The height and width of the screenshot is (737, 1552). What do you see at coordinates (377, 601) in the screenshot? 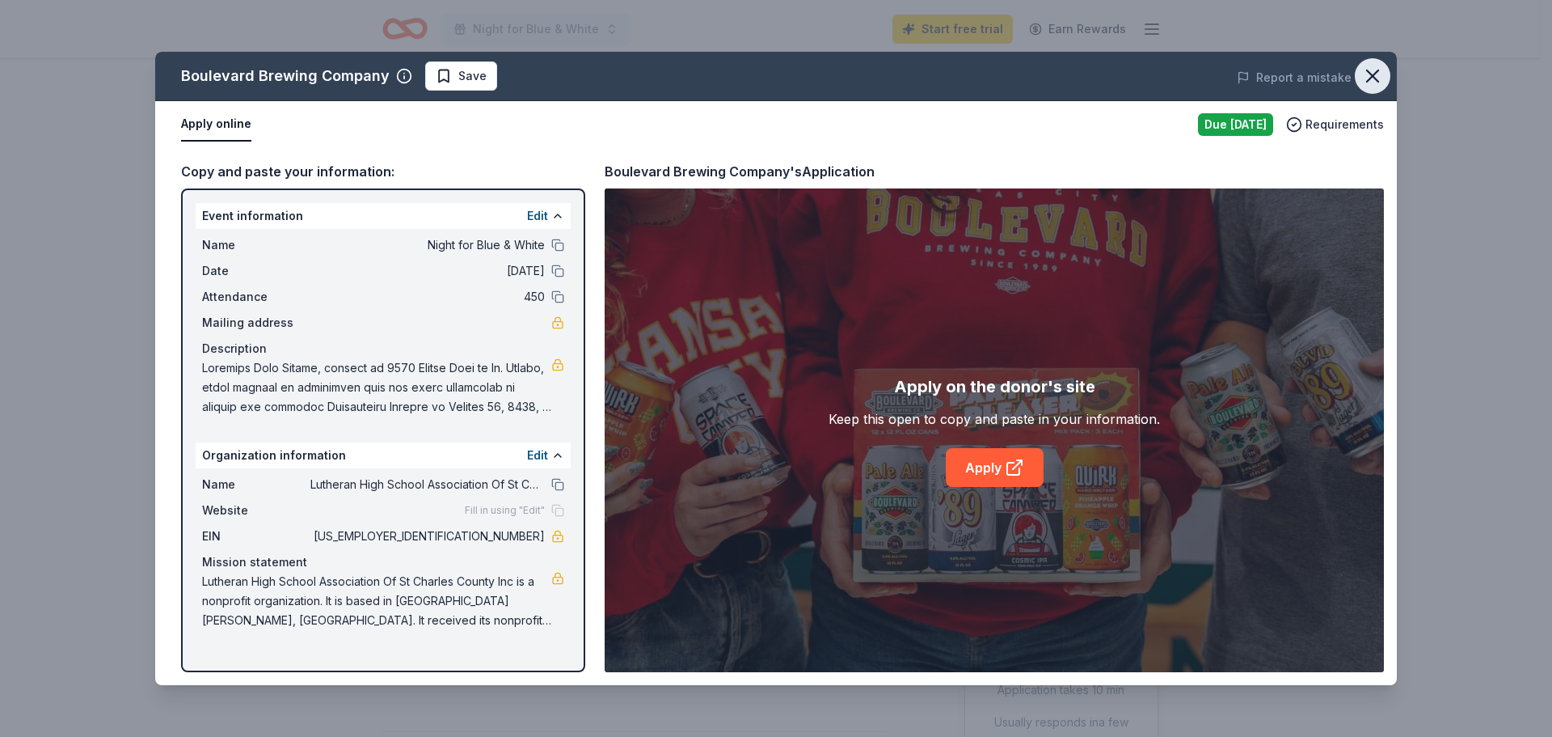
I see `span: Lutheran High School Association Of St Charles County Inc is a nonprofit organization. It is base...` at bounding box center [377, 601].